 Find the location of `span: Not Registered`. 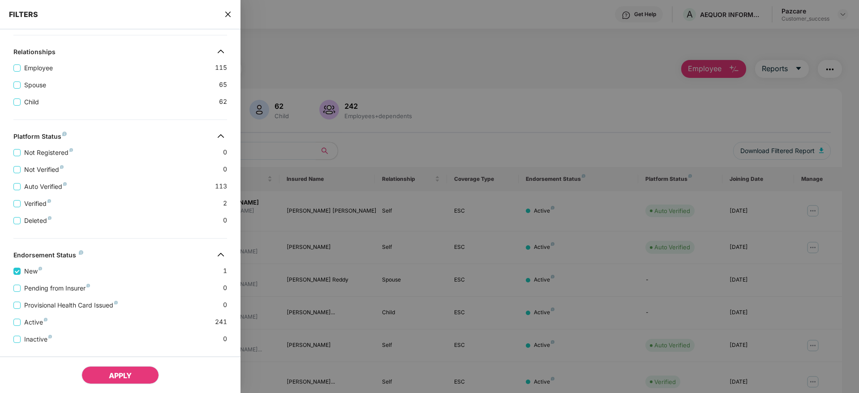

span: Not Registered is located at coordinates (48, 153).